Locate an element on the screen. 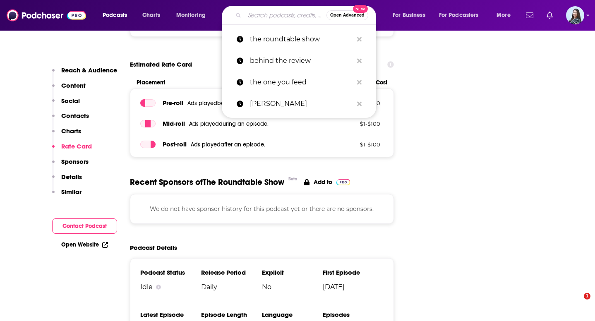 This screenshot has height=321, width=595. span: For Podcasters is located at coordinates (459, 15).